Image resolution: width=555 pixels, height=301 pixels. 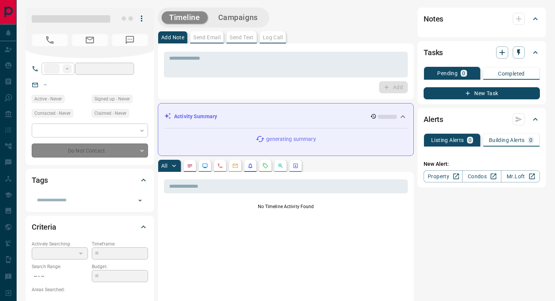 What do you see at coordinates (520, 176) in the screenshot?
I see `a: Mr.Loft` at bounding box center [520, 176].